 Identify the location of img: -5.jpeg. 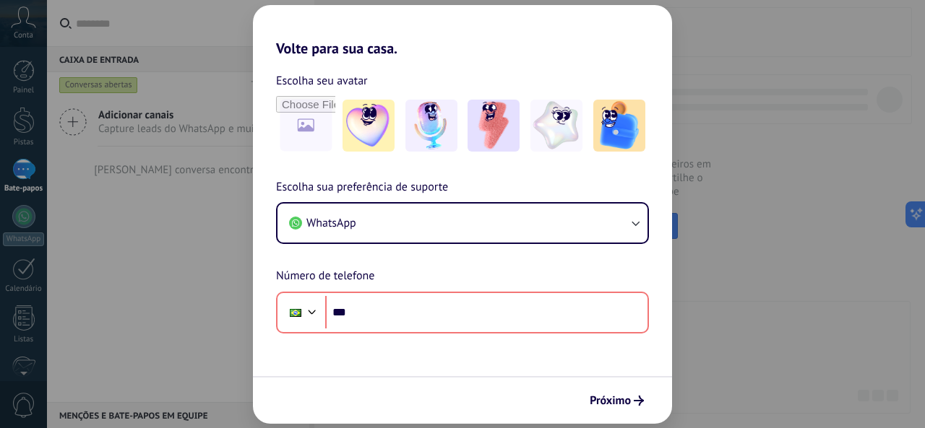
(619, 126).